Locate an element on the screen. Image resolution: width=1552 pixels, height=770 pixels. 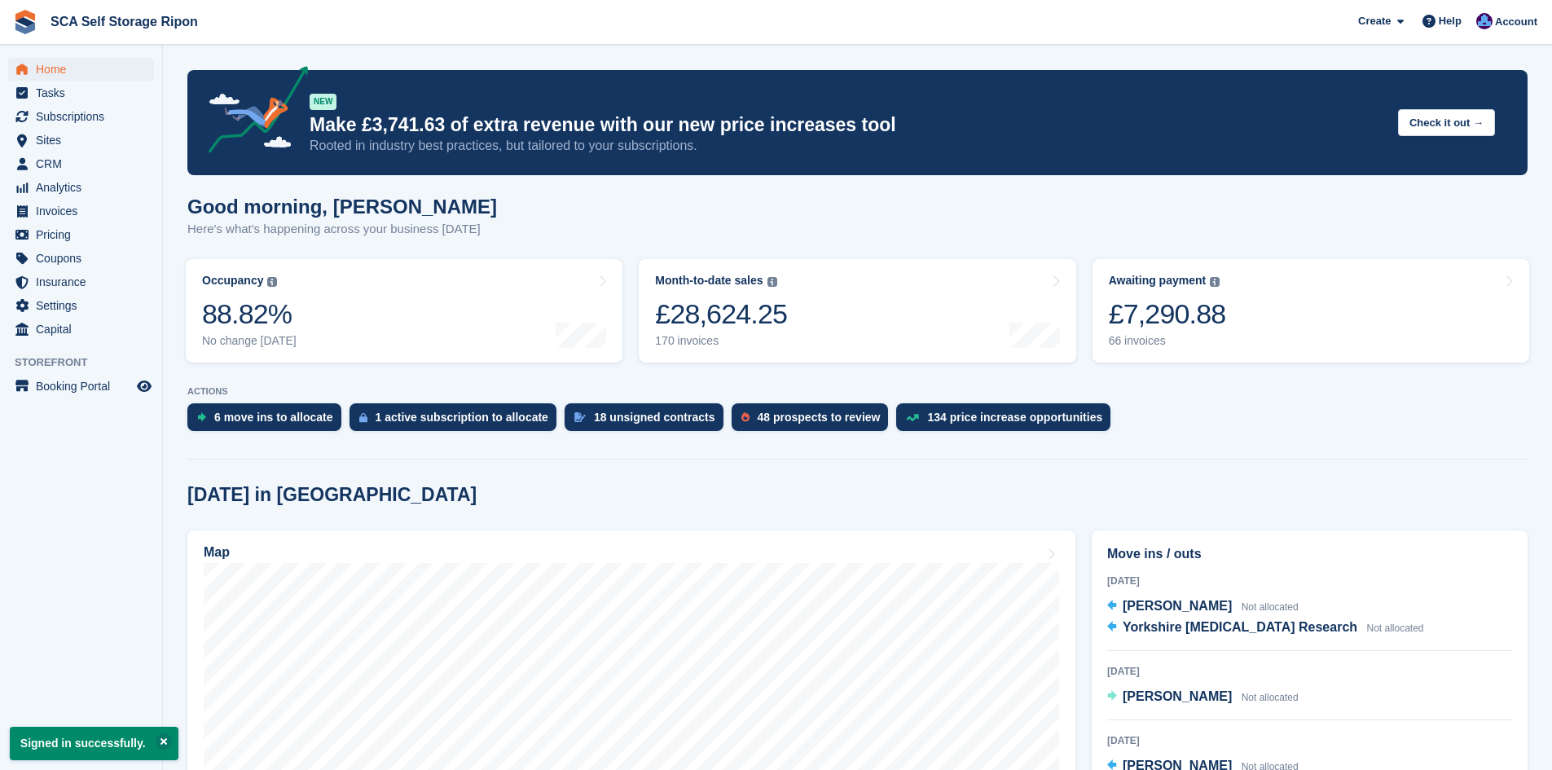
span: Storefront is located at coordinates (88, 363).